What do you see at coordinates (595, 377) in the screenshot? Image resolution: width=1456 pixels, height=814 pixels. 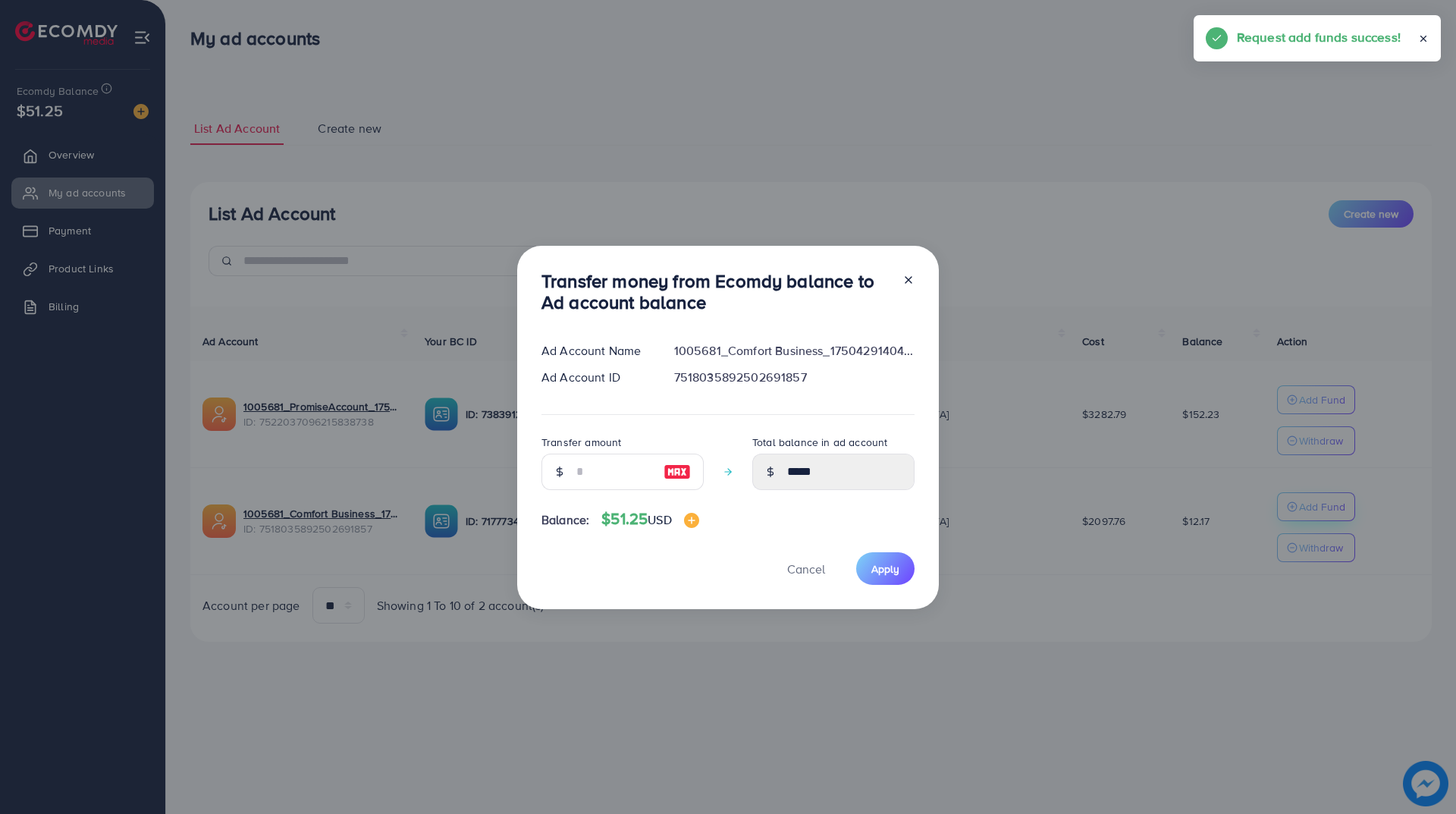 I see `div: Ad Account ID` at bounding box center [595, 377].